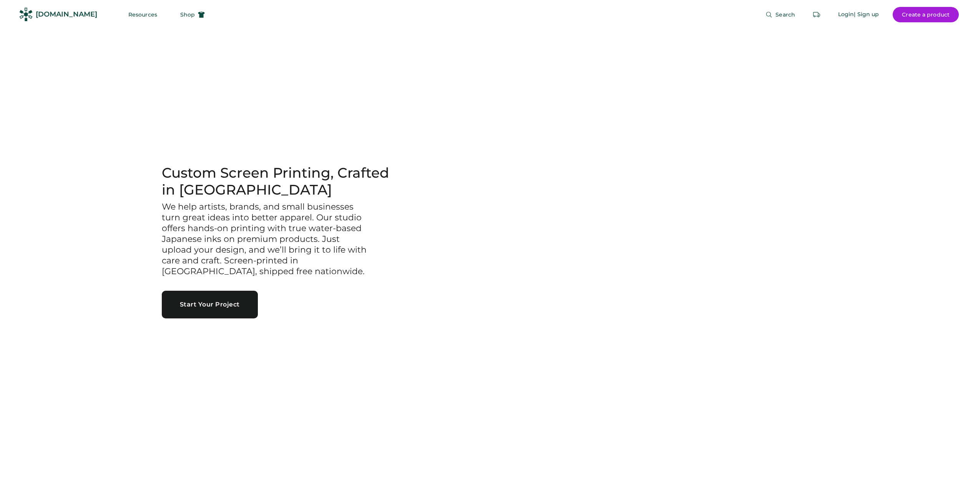  What do you see at coordinates (26, 14) in the screenshot?
I see `img: Rendered Logo - Screens` at bounding box center [26, 14].